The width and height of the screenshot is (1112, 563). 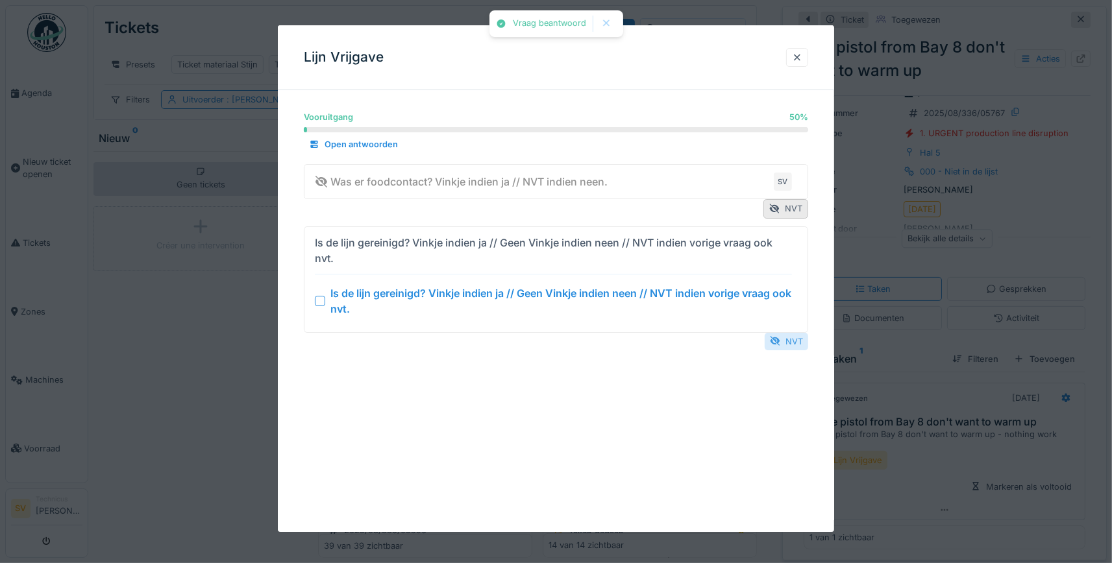 What do you see at coordinates (555, 182) in the screenshot?
I see `summary: Was er foodcontact? Vinkje indien ja // NVT indien neen.SV` at bounding box center [555, 182].